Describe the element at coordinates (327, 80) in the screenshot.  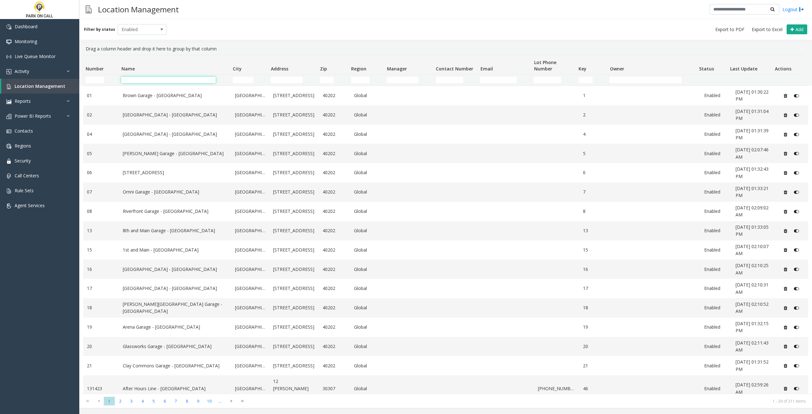
I see `input: Zip Filter` at that location.